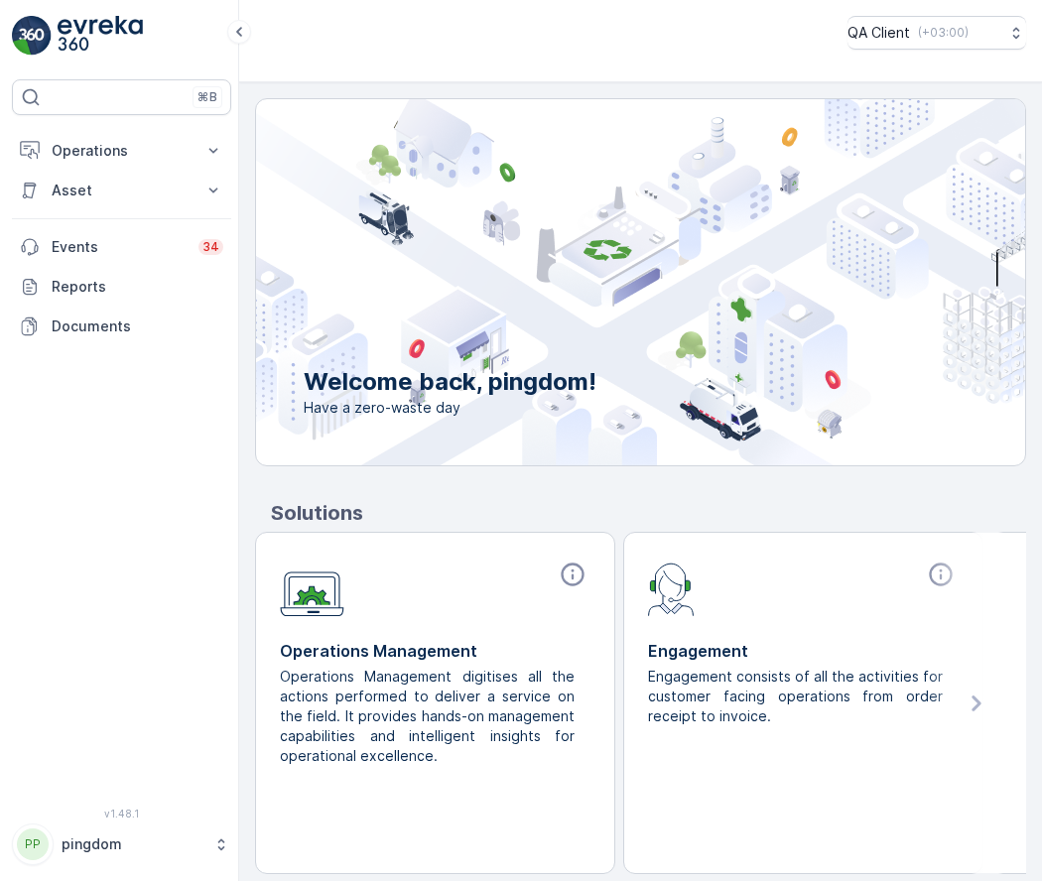 The width and height of the screenshot is (1042, 881). Describe the element at coordinates (936, 33) in the screenshot. I see `button: QA Client(+03:00)` at that location.